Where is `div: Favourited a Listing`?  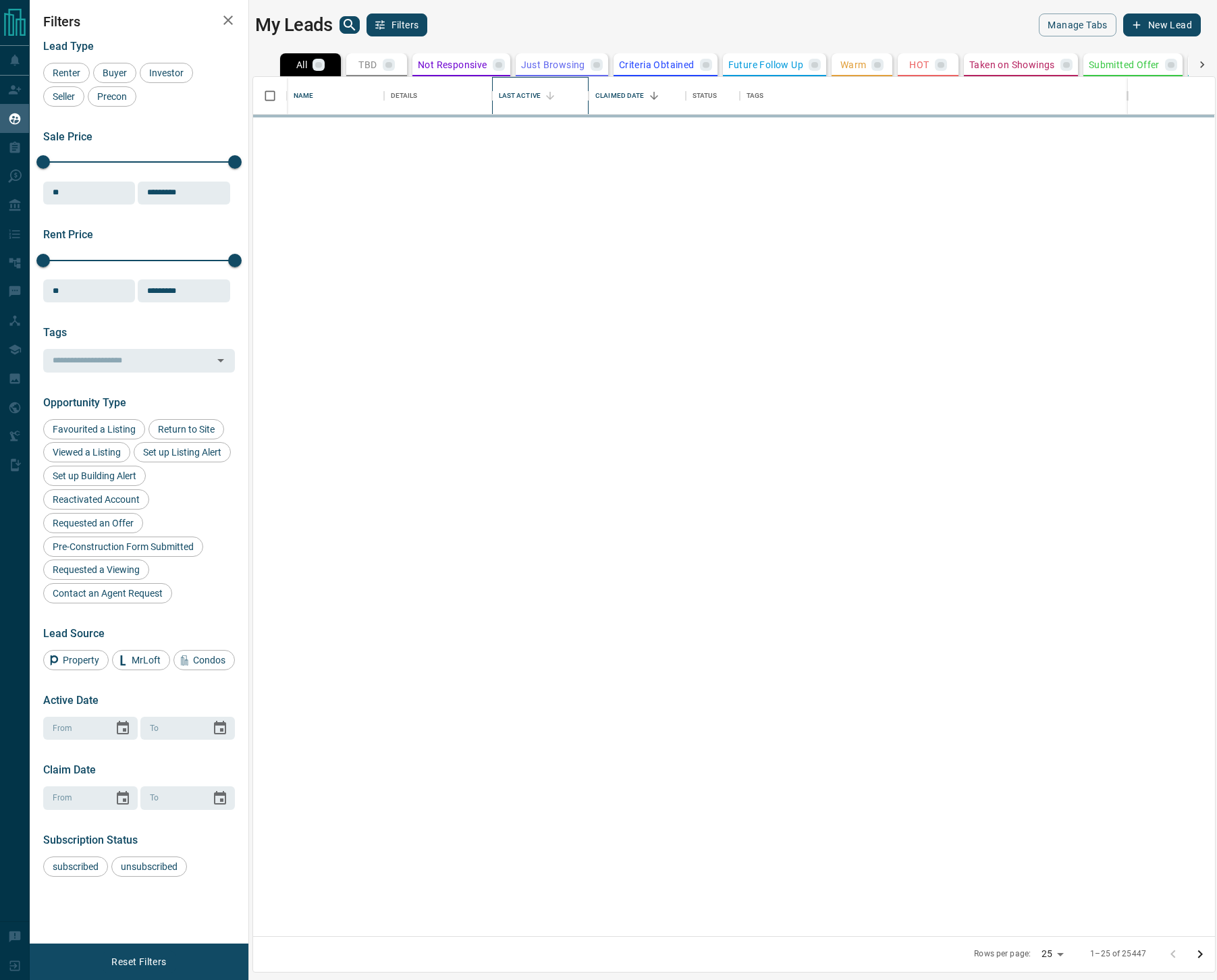
div: Favourited a Listing is located at coordinates (94, 429).